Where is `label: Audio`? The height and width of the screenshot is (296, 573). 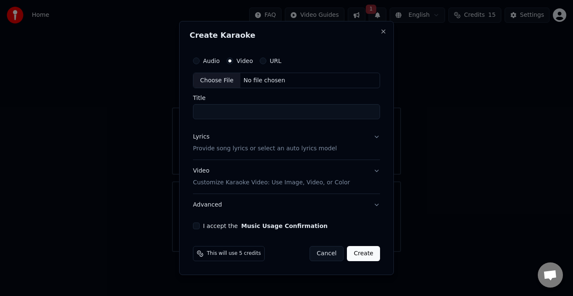 label: Audio is located at coordinates (211, 61).